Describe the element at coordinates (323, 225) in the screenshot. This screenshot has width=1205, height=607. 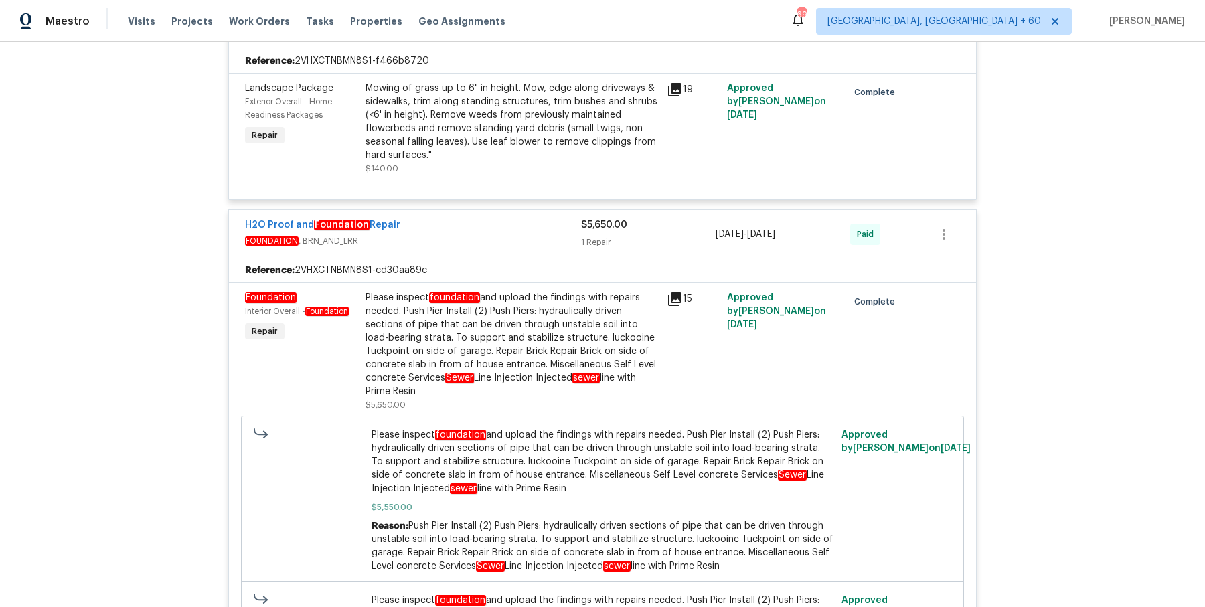
I see `a: H2O Proof andFoundationRepair` at that location.